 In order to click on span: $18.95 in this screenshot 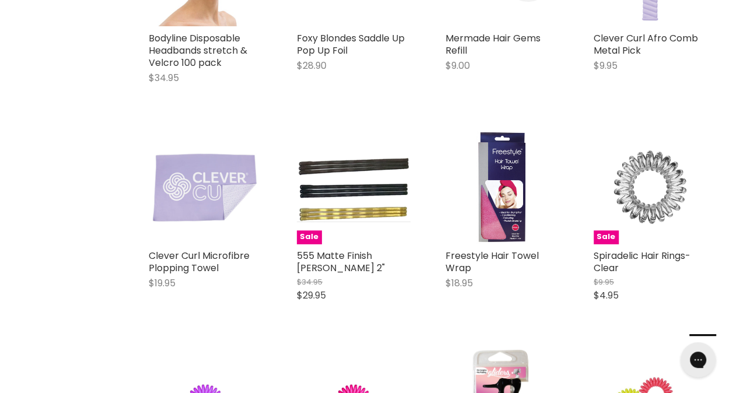, I will do `click(459, 283)`.